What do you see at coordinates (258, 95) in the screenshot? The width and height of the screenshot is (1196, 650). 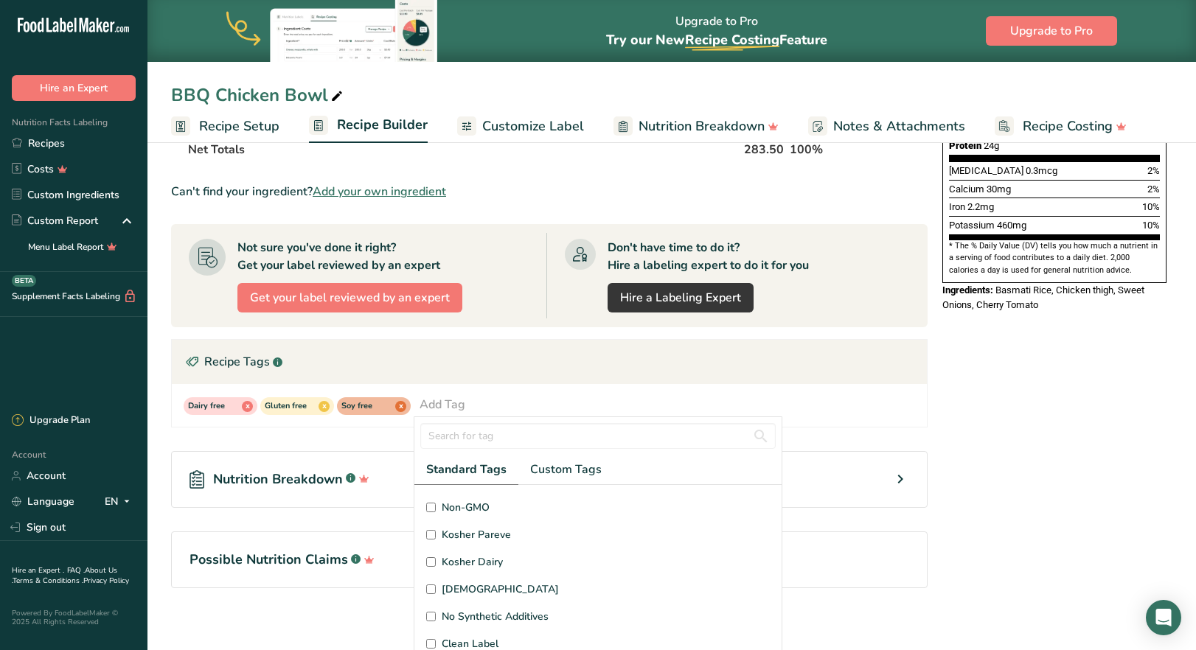 I see `div: BBQ Chicken Bowl` at bounding box center [258, 95].